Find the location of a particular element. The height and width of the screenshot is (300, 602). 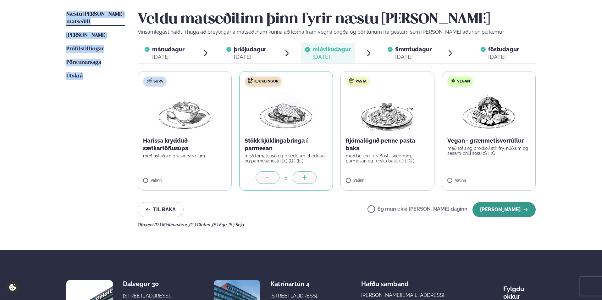

span: Pöntunarsaga is located at coordinates (84, 62).